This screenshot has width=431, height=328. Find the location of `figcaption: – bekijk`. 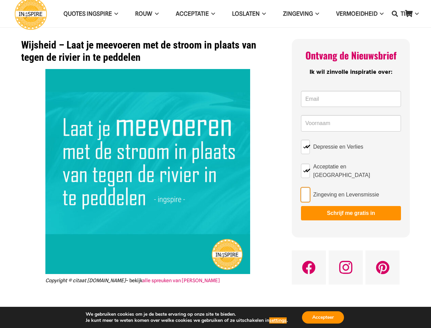

figcaption: – bekijk is located at coordinates (148, 280).